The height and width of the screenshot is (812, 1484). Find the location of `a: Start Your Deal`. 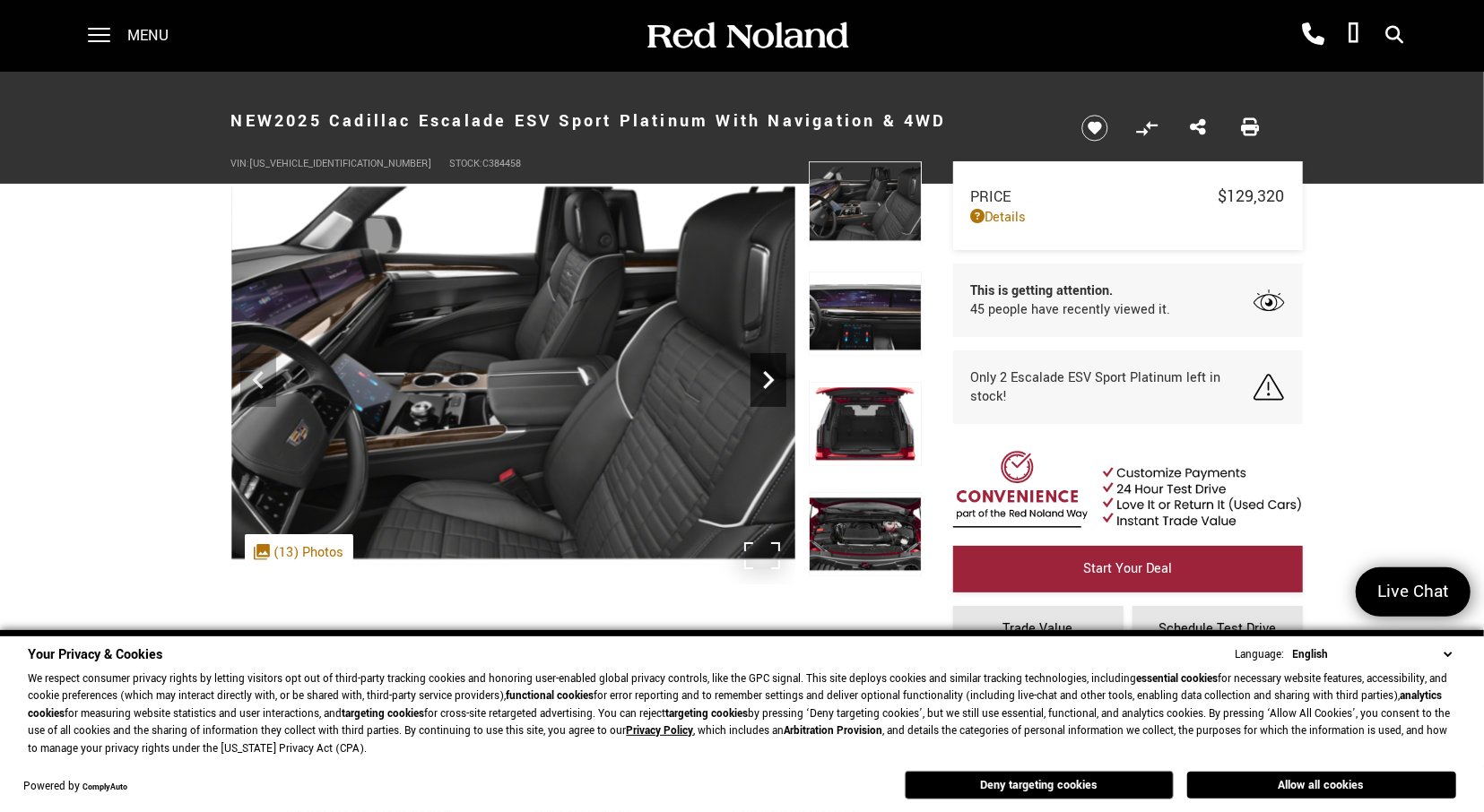

a: Start Your Deal is located at coordinates (1128, 569).